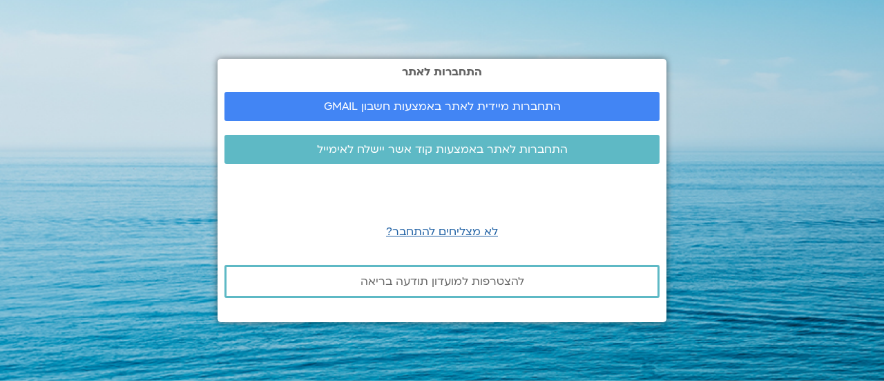  I want to click on a: התחברות לאתר באמצעות קוד אשר יישלח לאימייל, so click(442, 149).